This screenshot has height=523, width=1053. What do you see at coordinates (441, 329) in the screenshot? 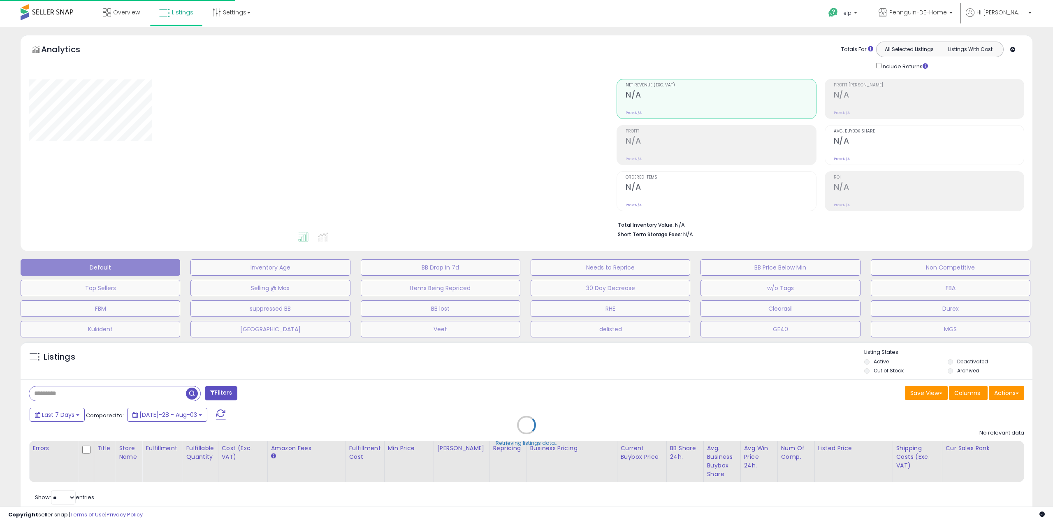
I see `button: Veet` at bounding box center [441, 329].